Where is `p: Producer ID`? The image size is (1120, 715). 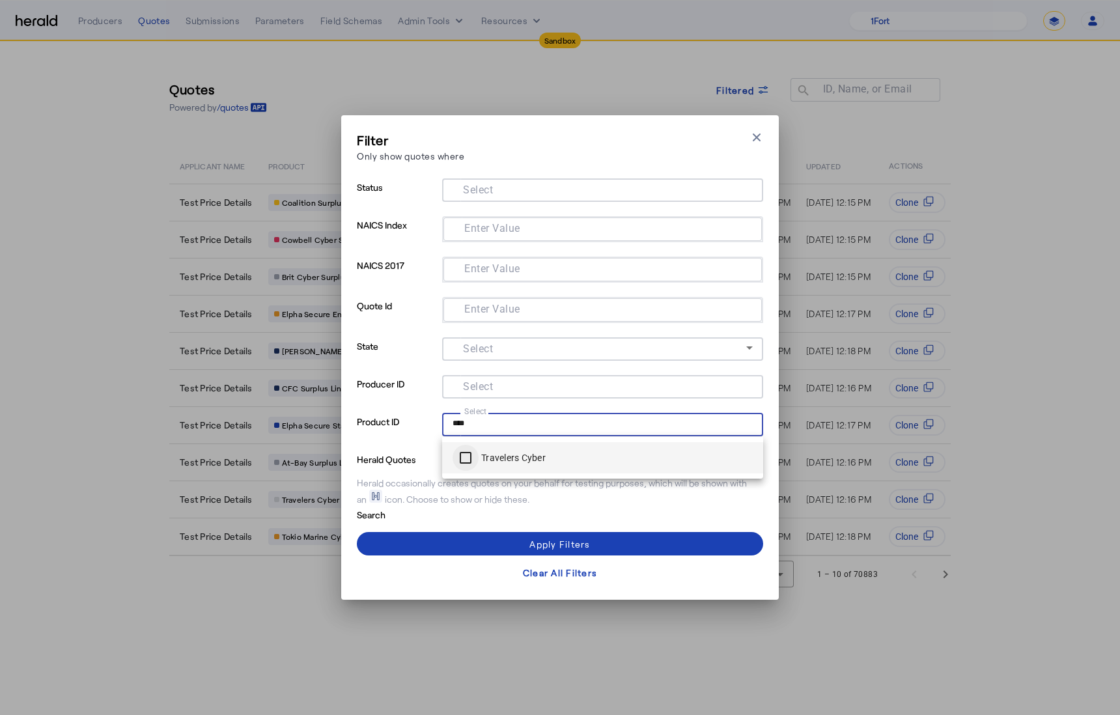 p: Producer ID is located at coordinates (397, 394).